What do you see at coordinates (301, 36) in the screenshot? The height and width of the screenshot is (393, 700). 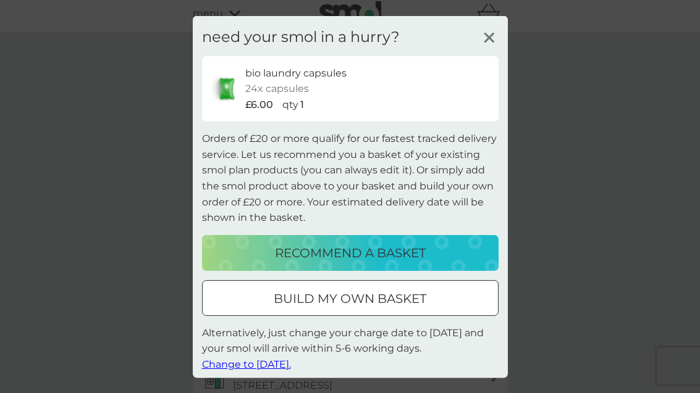 I see `h3: need your smol in a hurry?` at bounding box center [301, 36].